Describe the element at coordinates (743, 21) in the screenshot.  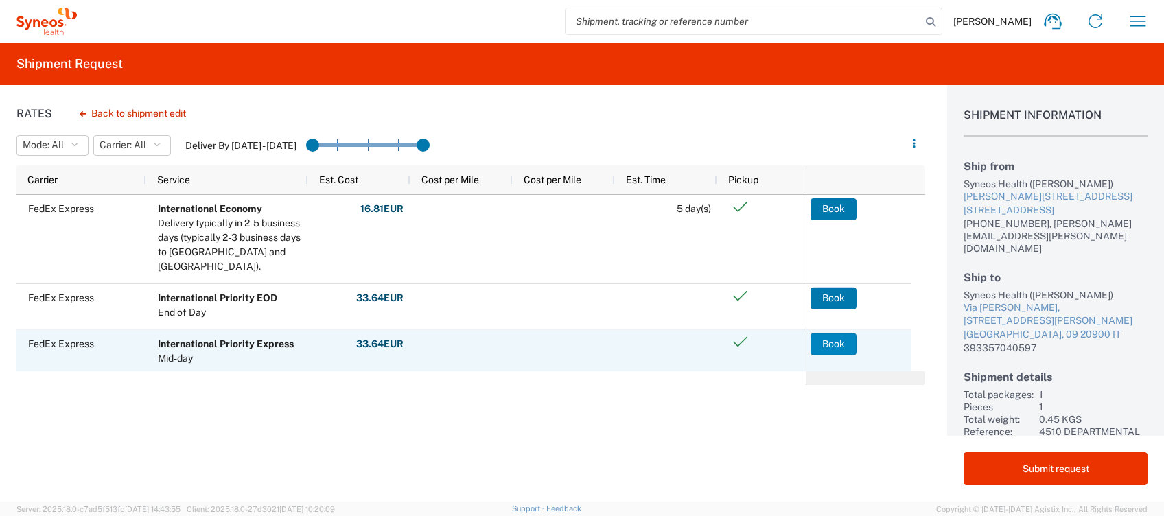
I see `input: Shipment, tracking or reference number` at that location.